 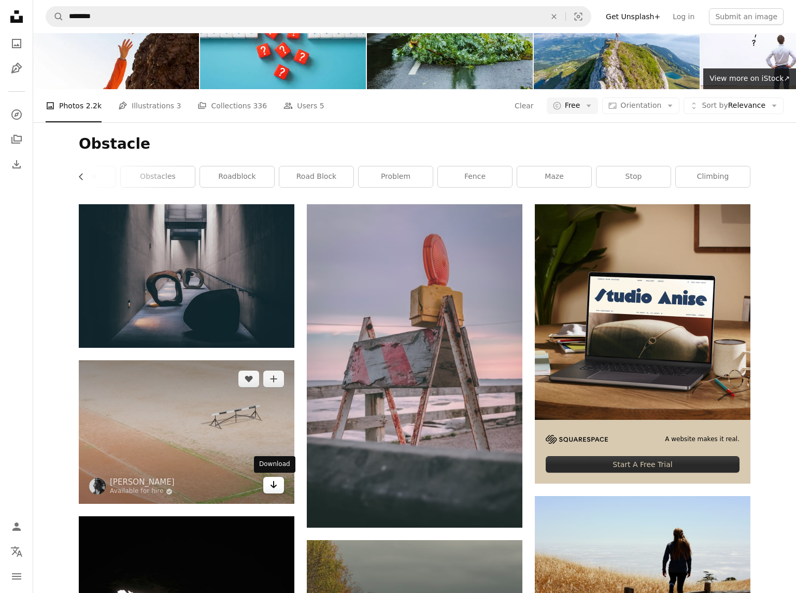 What do you see at coordinates (304, 106) in the screenshot?
I see `a: Users 5` at bounding box center [304, 106].